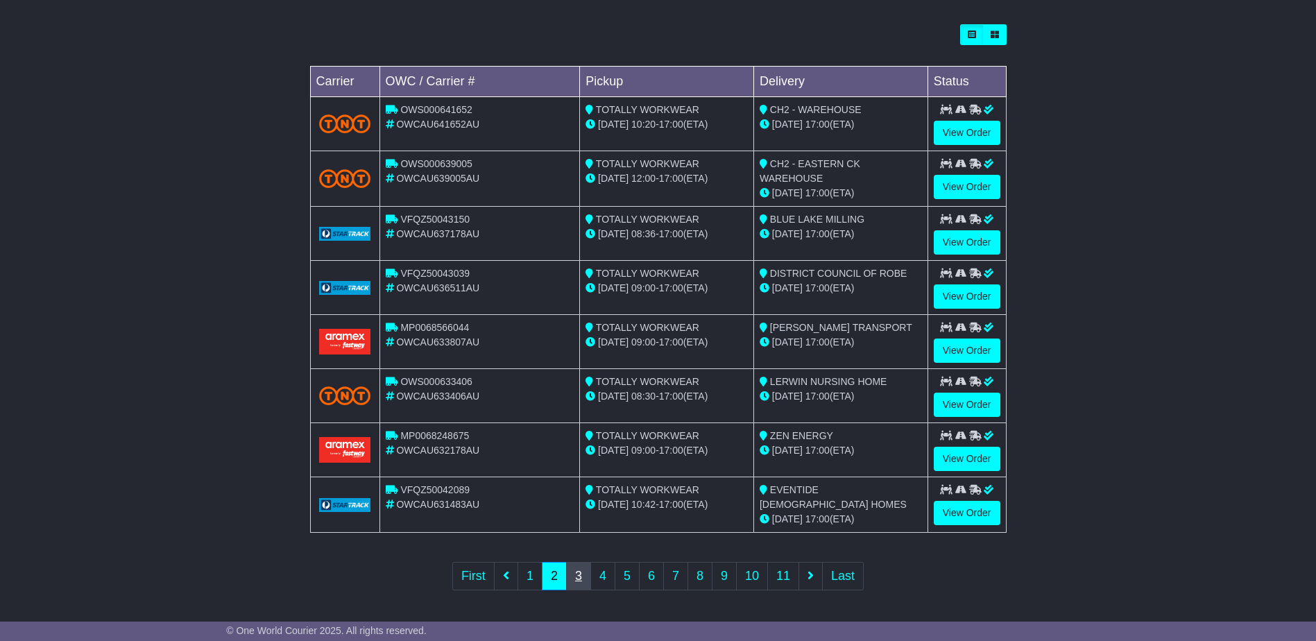 The height and width of the screenshot is (641, 1316). Describe the element at coordinates (530, 576) in the screenshot. I see `a: 1` at that location.